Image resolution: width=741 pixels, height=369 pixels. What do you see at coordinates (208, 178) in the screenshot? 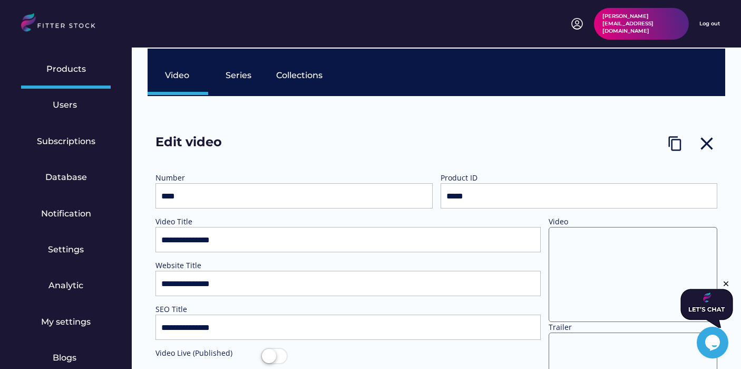
I see `div: Number` at bounding box center [208, 178].